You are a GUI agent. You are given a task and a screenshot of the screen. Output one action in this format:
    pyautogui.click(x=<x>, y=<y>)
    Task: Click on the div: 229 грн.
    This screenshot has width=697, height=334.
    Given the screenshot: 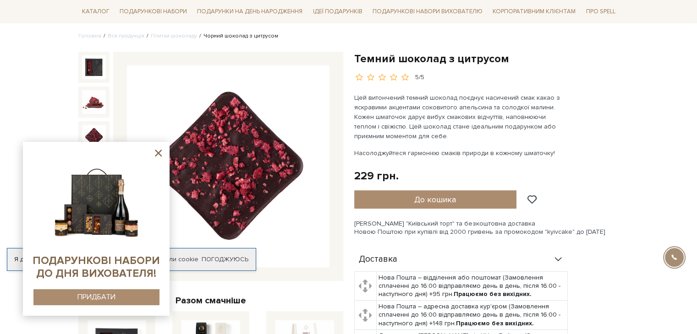 What is the action you would take?
    pyautogui.click(x=376, y=176)
    